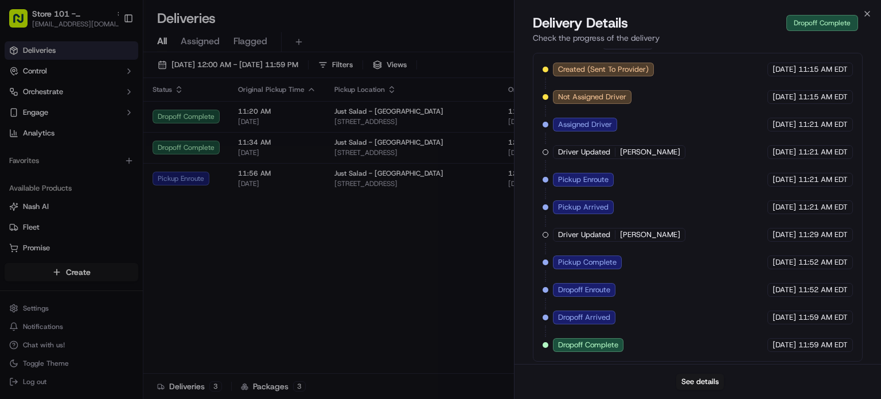  What do you see at coordinates (823, 235) in the screenshot?
I see `span: 11:29 AM EDT` at bounding box center [823, 235].